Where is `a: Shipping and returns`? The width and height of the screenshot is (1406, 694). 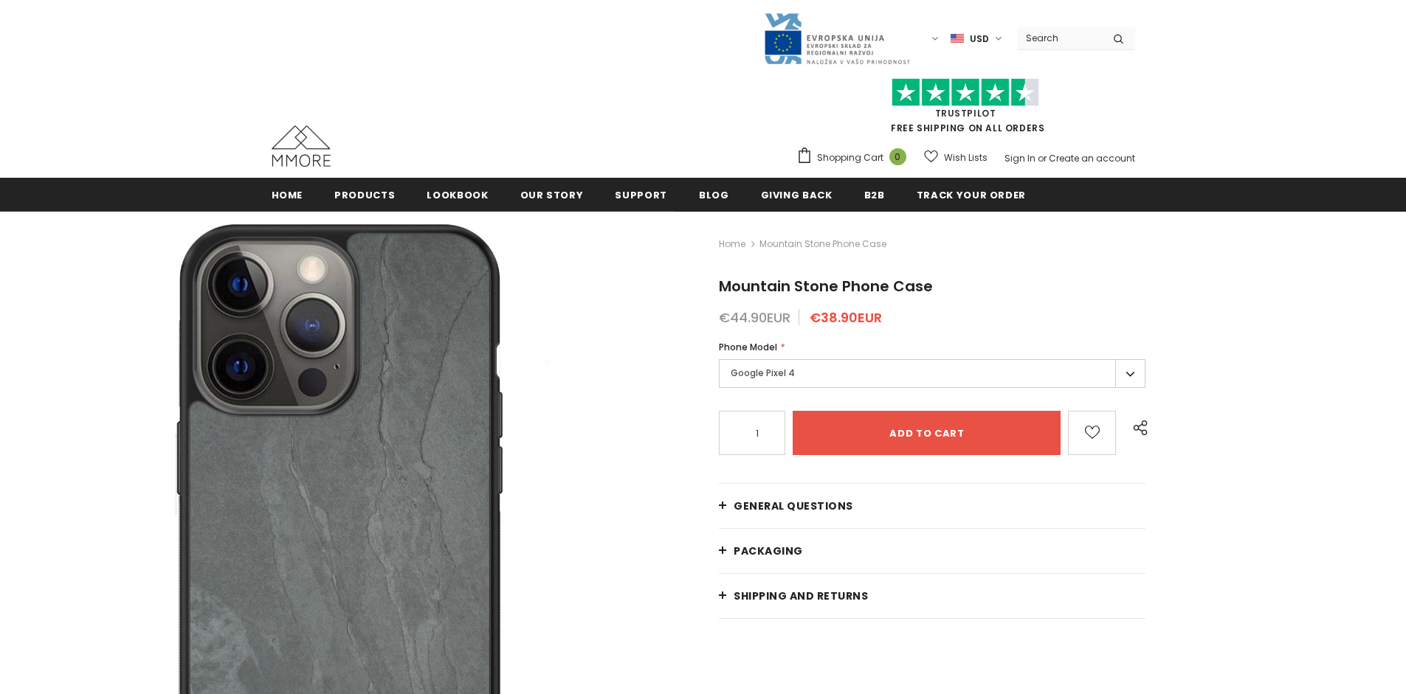 a: Shipping and returns is located at coordinates (932, 596).